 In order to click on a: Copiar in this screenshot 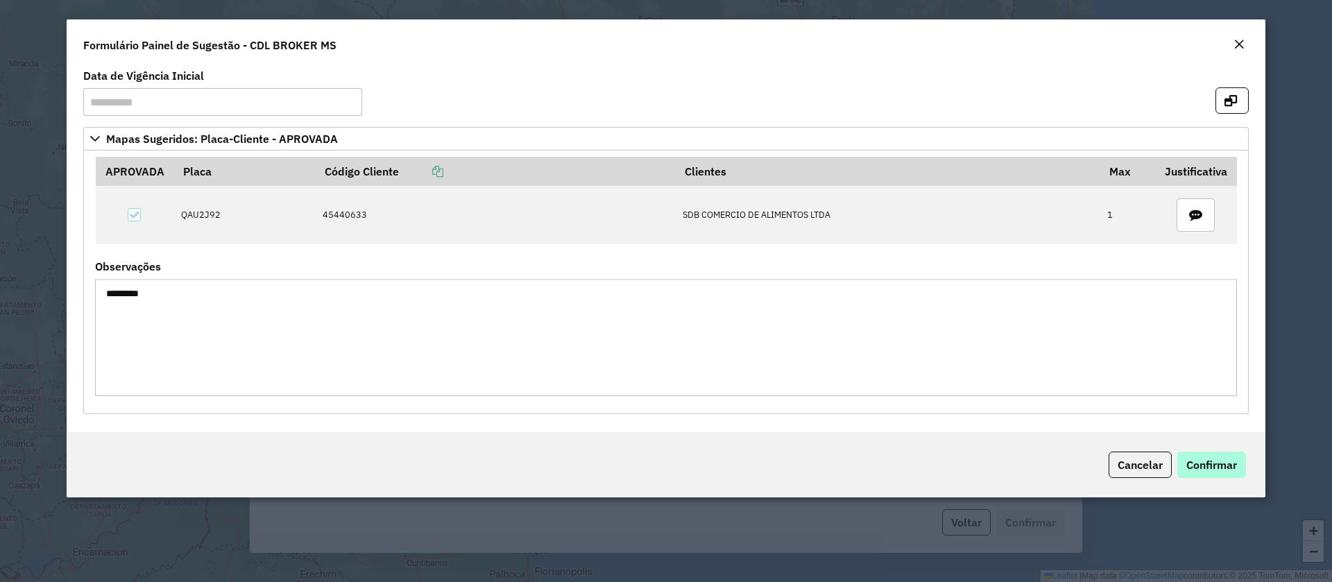, I will do `click(421, 171)`.